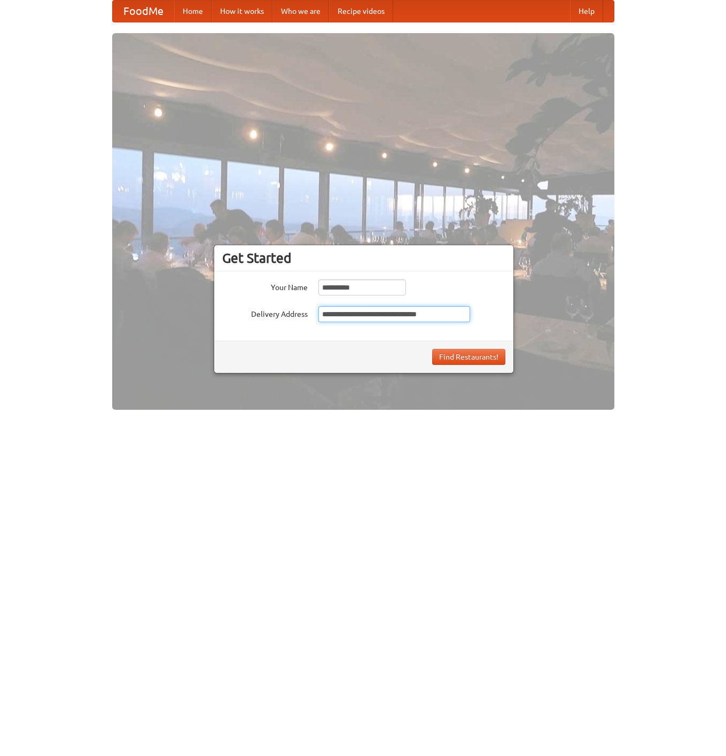 The image size is (726, 756). Describe the element at coordinates (193, 11) in the screenshot. I see `a: Home` at that location.